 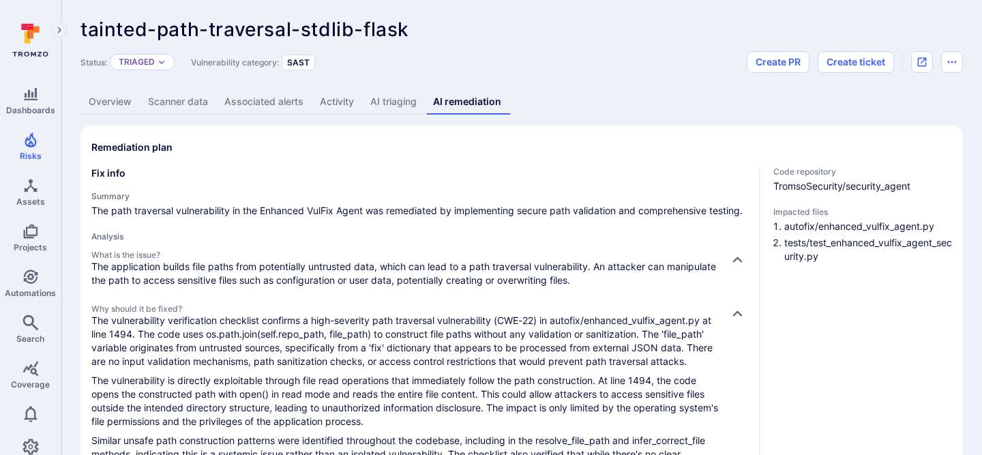 I want to click on span: Code repository, so click(x=862, y=171).